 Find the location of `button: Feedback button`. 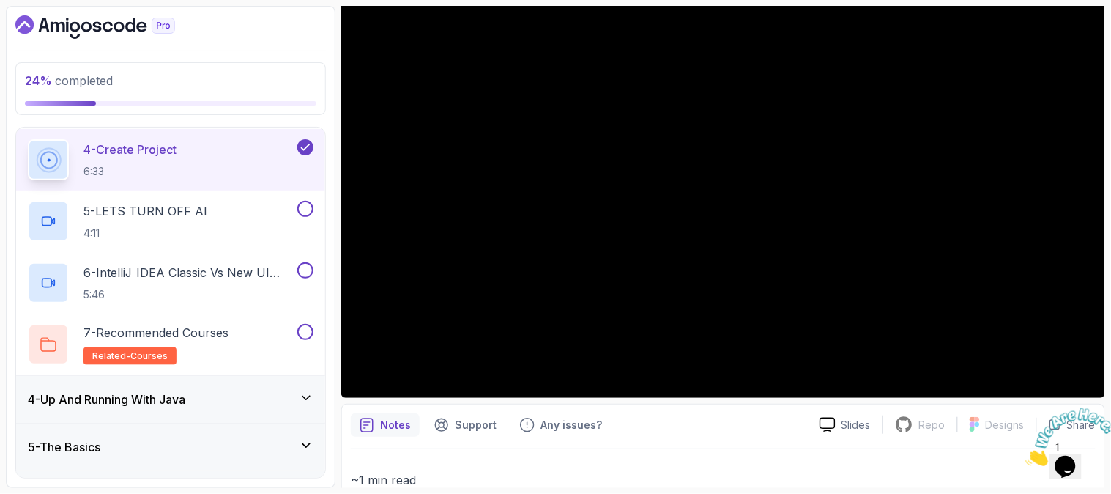

button: Feedback button is located at coordinates (561, 425).